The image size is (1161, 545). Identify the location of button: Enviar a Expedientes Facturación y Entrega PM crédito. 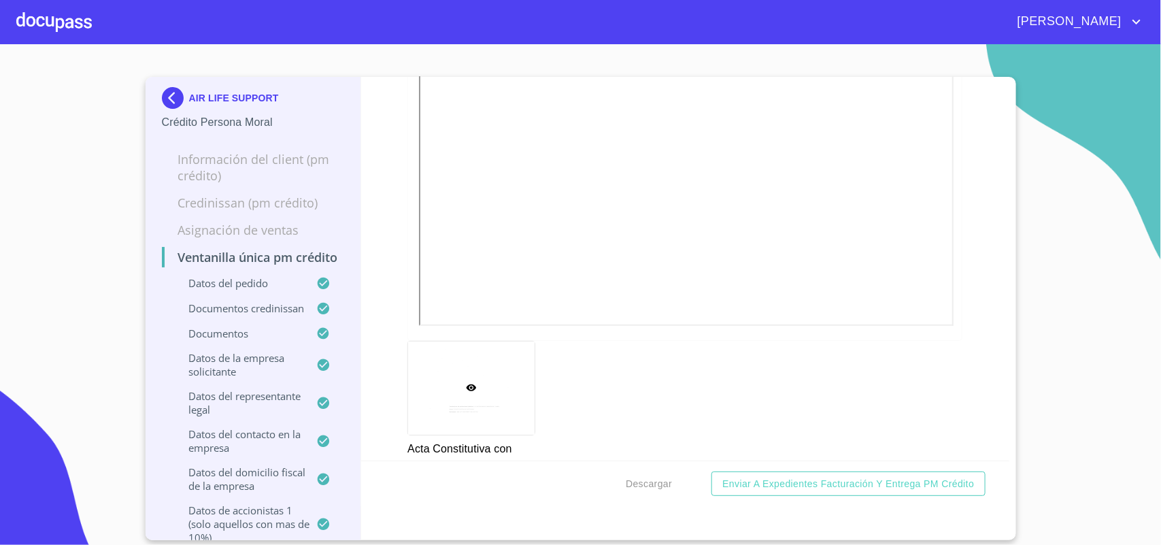
(848, 484).